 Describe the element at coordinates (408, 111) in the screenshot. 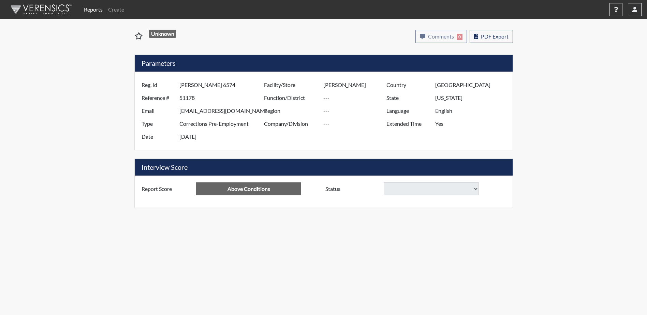

I see `label: Language` at that location.